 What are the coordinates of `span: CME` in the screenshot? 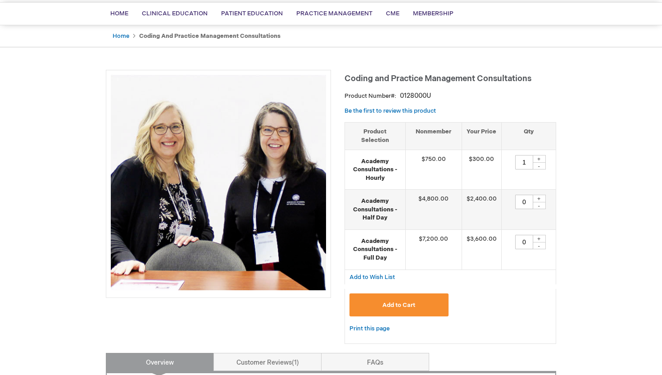 It's located at (393, 14).